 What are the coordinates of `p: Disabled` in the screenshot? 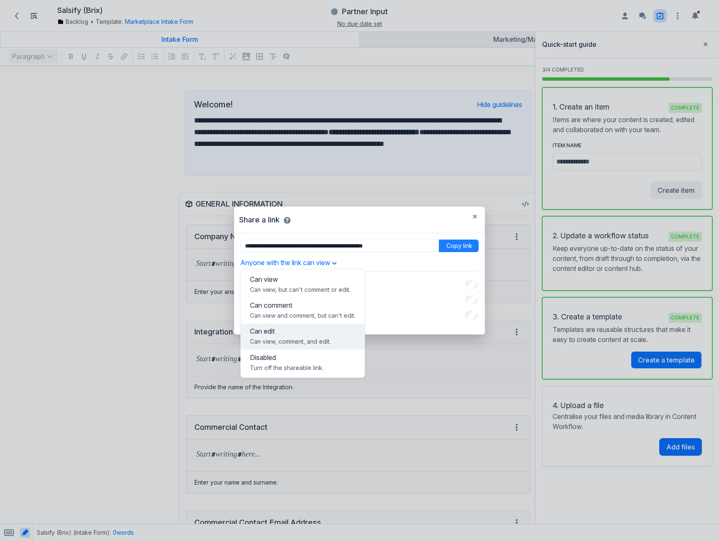 It's located at (303, 358).